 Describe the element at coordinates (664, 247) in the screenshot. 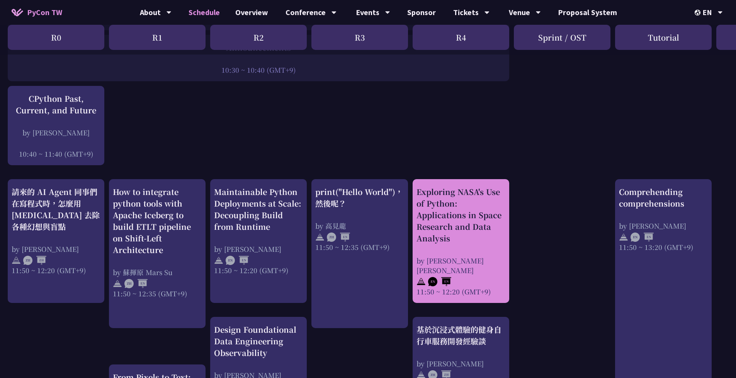

I see `div: 11:50 ~ 13:20 (GMT+9)` at that location.